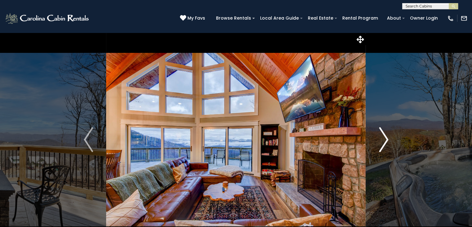  What do you see at coordinates (360, 18) in the screenshot?
I see `a: Rental Program` at bounding box center [360, 18].